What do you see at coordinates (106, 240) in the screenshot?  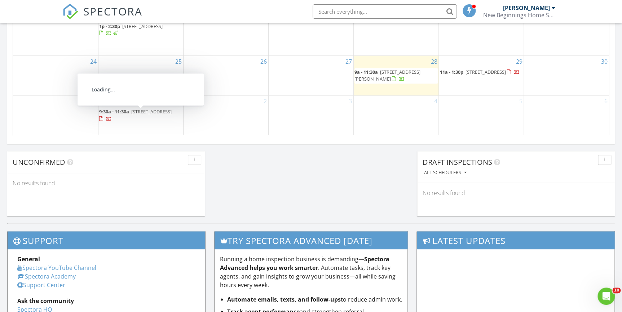 I see `h3: Support` at bounding box center [106, 240].